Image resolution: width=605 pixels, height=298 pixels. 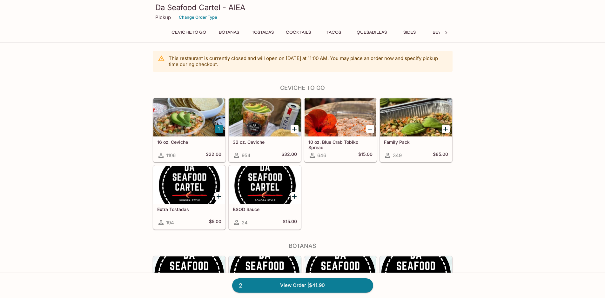 I want to click on div: Toritos, so click(x=189, y=276).